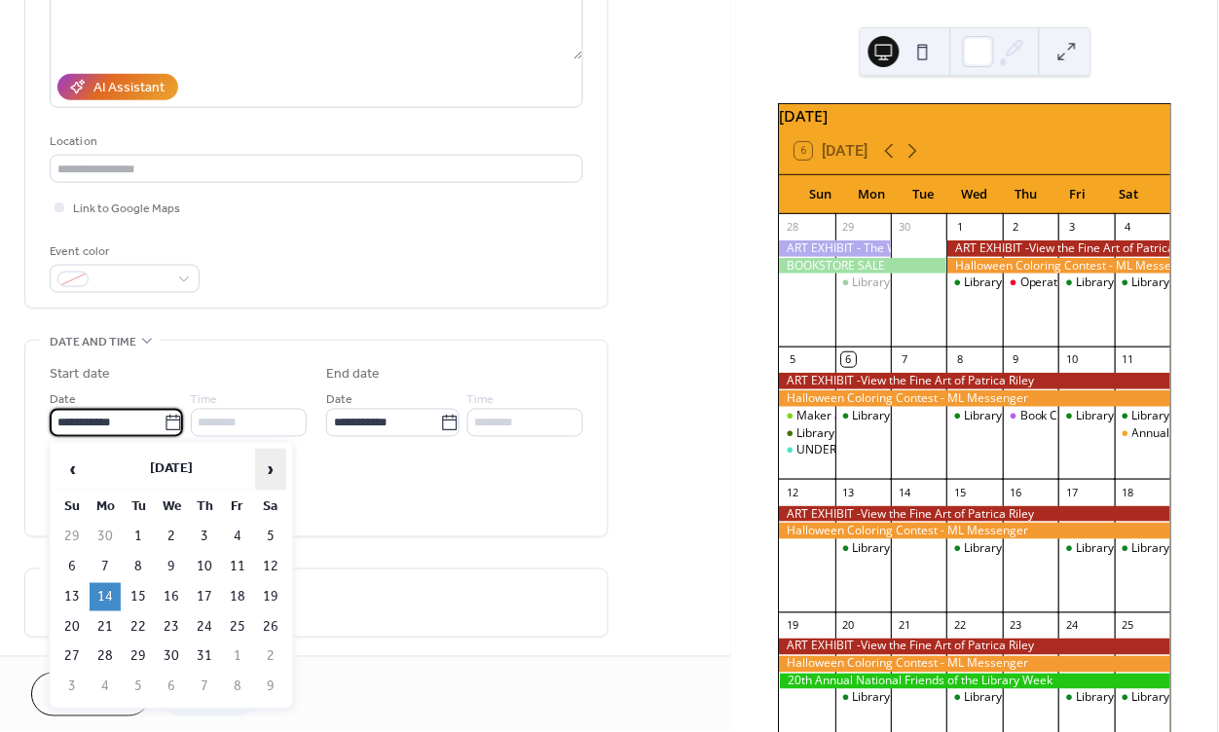 Image resolution: width=1219 pixels, height=732 pixels. Describe the element at coordinates (271, 506) in the screenshot. I see `th: Sa` at that location.